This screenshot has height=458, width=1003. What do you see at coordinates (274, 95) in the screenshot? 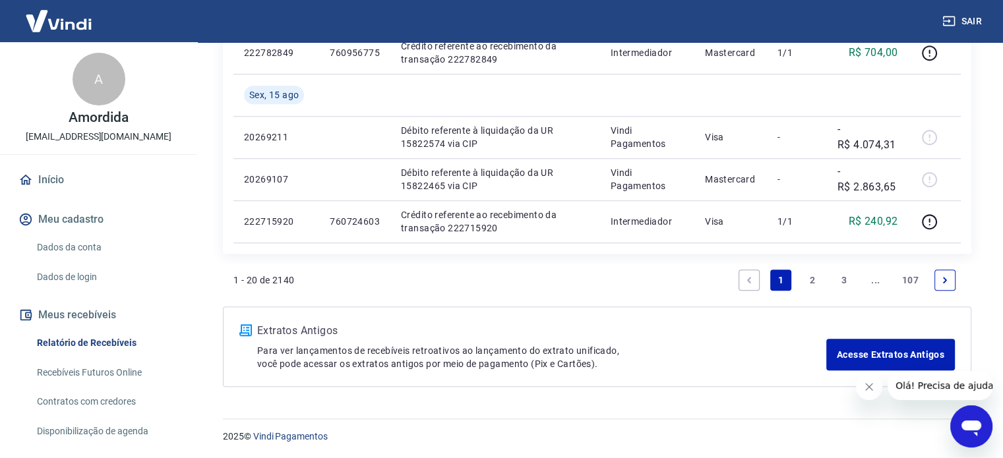
I see `span: Sex, 15 ago` at bounding box center [274, 95].